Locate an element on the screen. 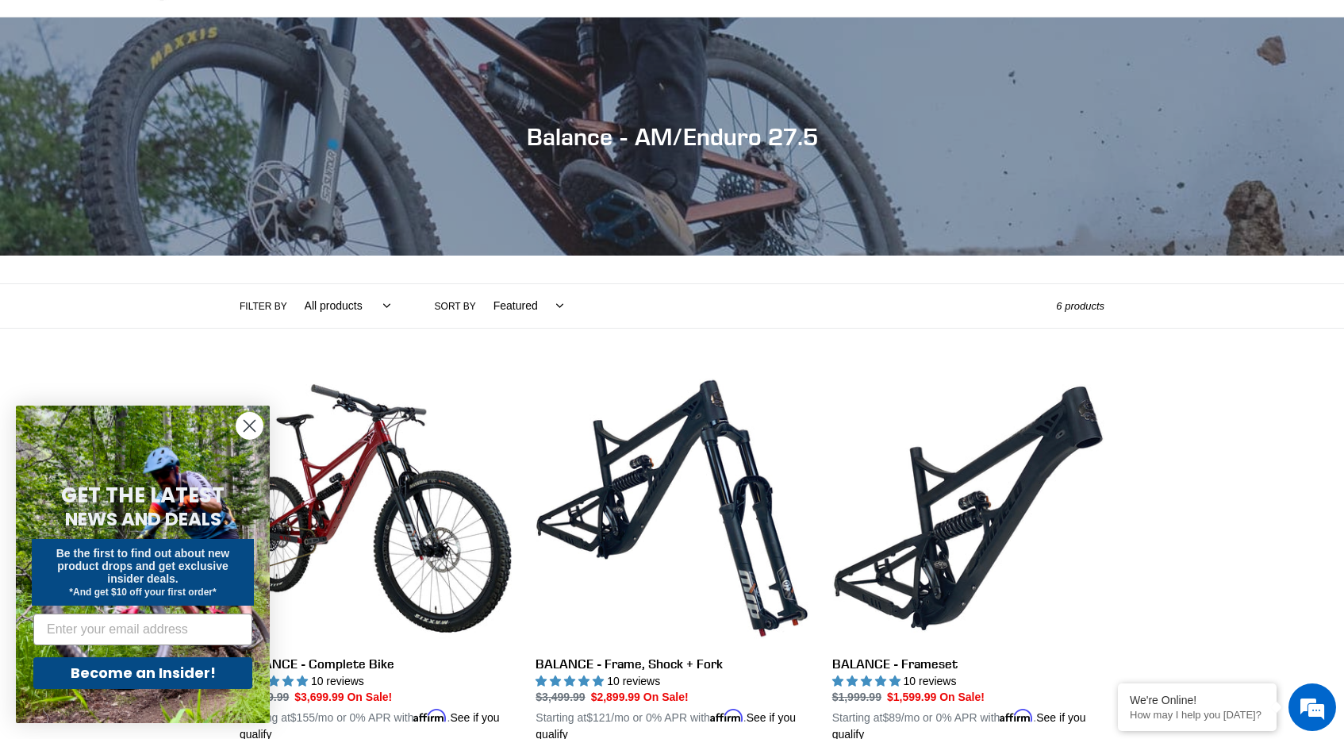 Image resolution: width=1344 pixels, height=739 pixels. input: Enter your email address is located at coordinates (143, 629).